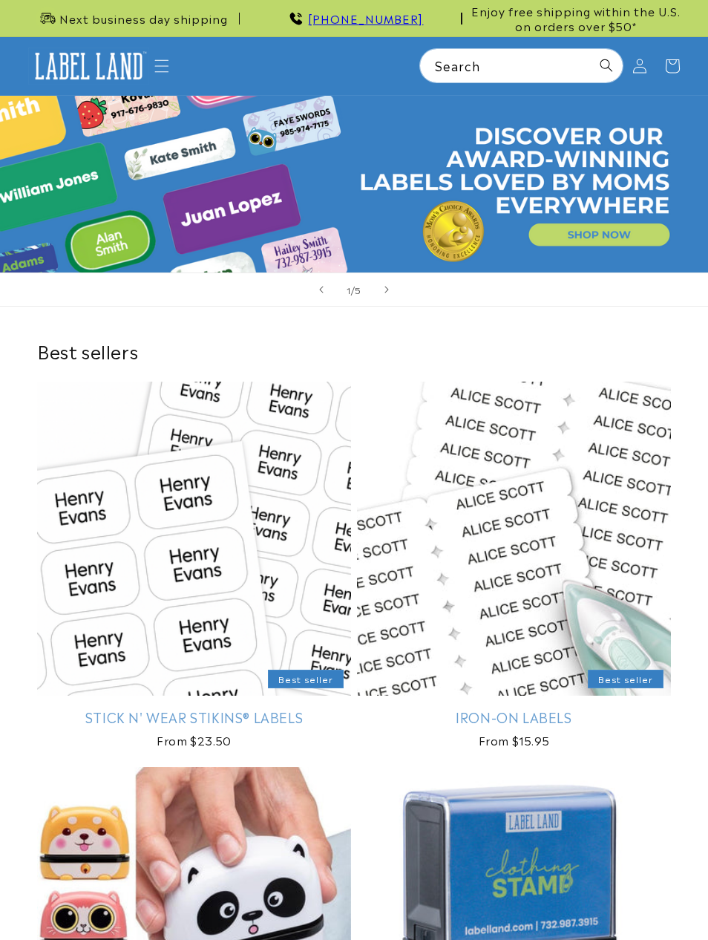 The image size is (708, 940). I want to click on a: Label Land, so click(88, 66).